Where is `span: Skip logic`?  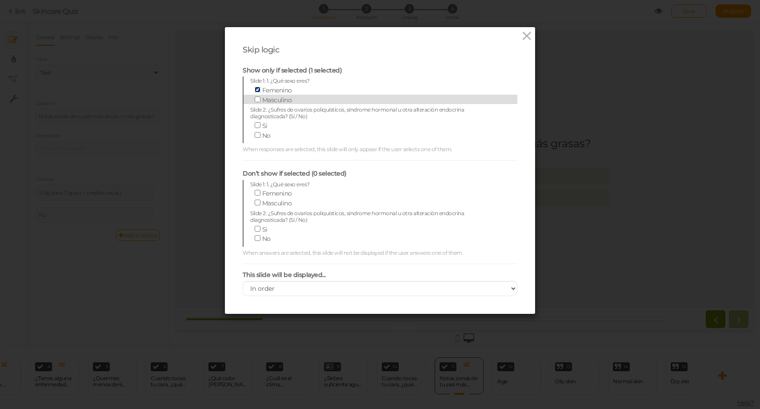 span: Skip logic is located at coordinates (261, 50).